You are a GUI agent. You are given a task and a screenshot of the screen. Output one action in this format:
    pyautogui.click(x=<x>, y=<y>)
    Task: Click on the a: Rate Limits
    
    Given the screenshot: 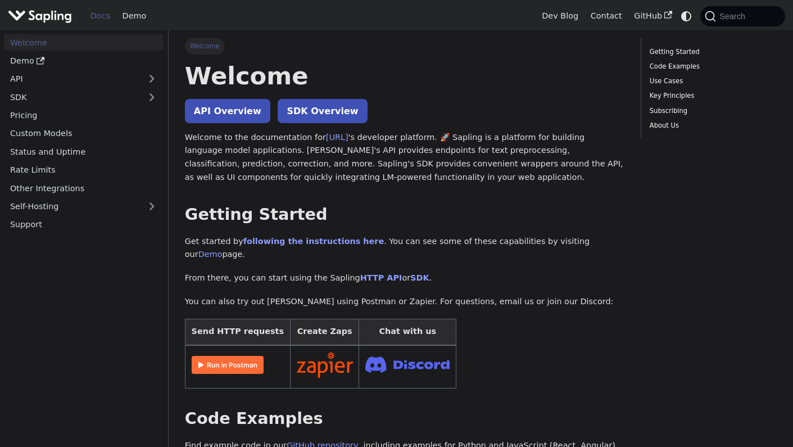 What is the action you would take?
    pyautogui.click(x=83, y=170)
    